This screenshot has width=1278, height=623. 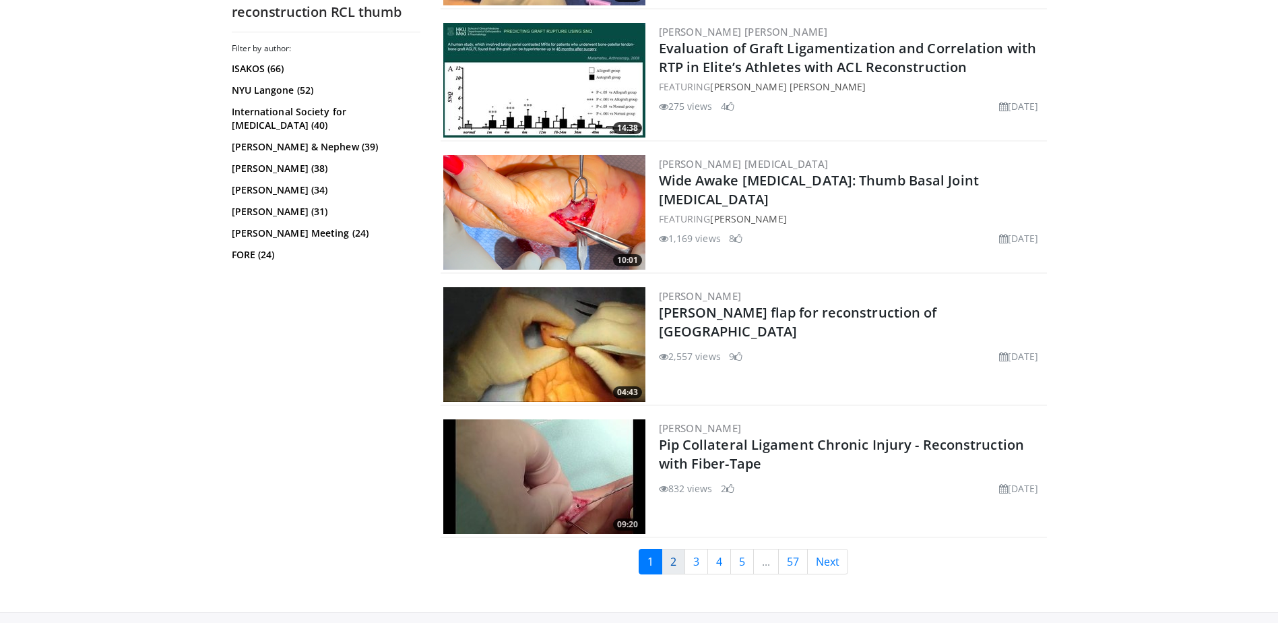 I want to click on span: 04:43, so click(x=627, y=392).